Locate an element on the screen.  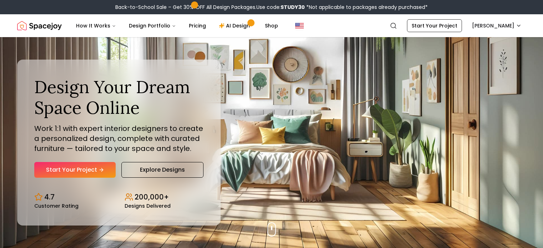
h1: Design Your Dream Space Online is located at coordinates (119, 97).